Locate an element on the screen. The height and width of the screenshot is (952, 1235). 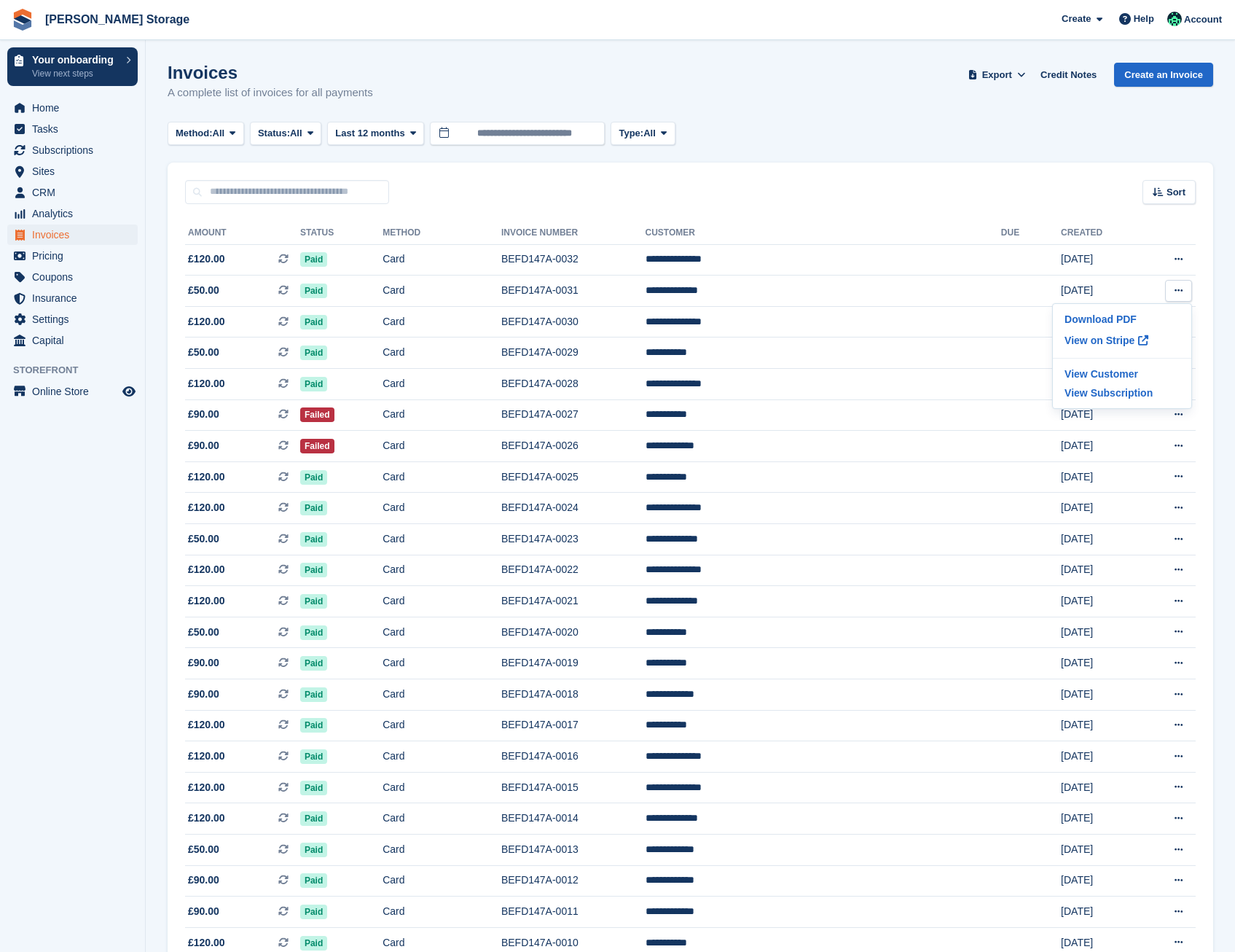
img: stora-icon-8386f47178a22dfd0bd8f6a31ec36ba5ce8667c1dd55bd0f319d3a0aa187defe.svg is located at coordinates (23, 19).